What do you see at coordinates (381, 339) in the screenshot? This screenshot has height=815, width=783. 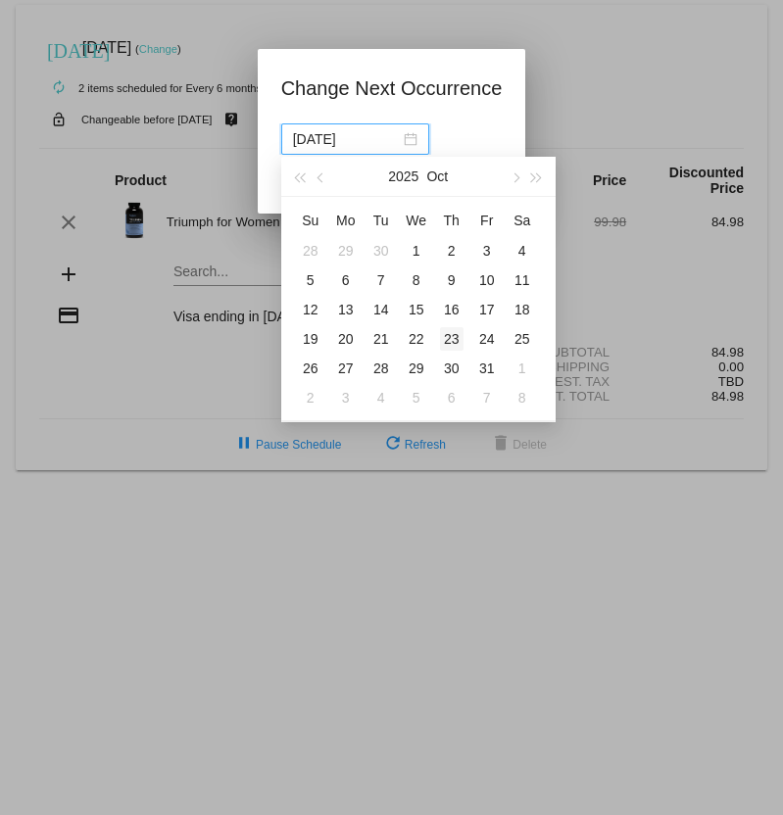 I see `td: 10/21/2025` at bounding box center [381, 339].